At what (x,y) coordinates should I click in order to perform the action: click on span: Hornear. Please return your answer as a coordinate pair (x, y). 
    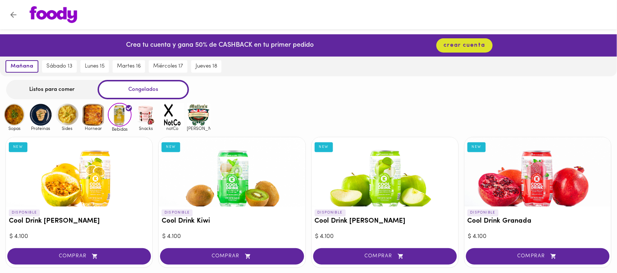
    Looking at the image, I should click on (93, 128).